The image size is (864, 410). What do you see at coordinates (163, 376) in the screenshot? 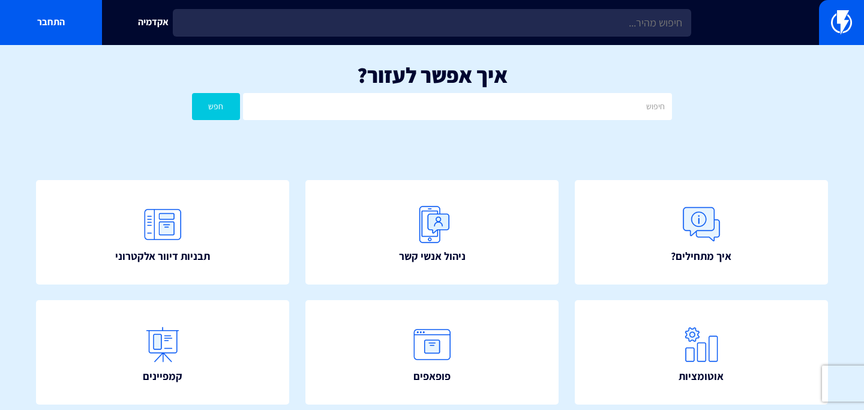
I see `span: קמפיינים` at bounding box center [163, 376].